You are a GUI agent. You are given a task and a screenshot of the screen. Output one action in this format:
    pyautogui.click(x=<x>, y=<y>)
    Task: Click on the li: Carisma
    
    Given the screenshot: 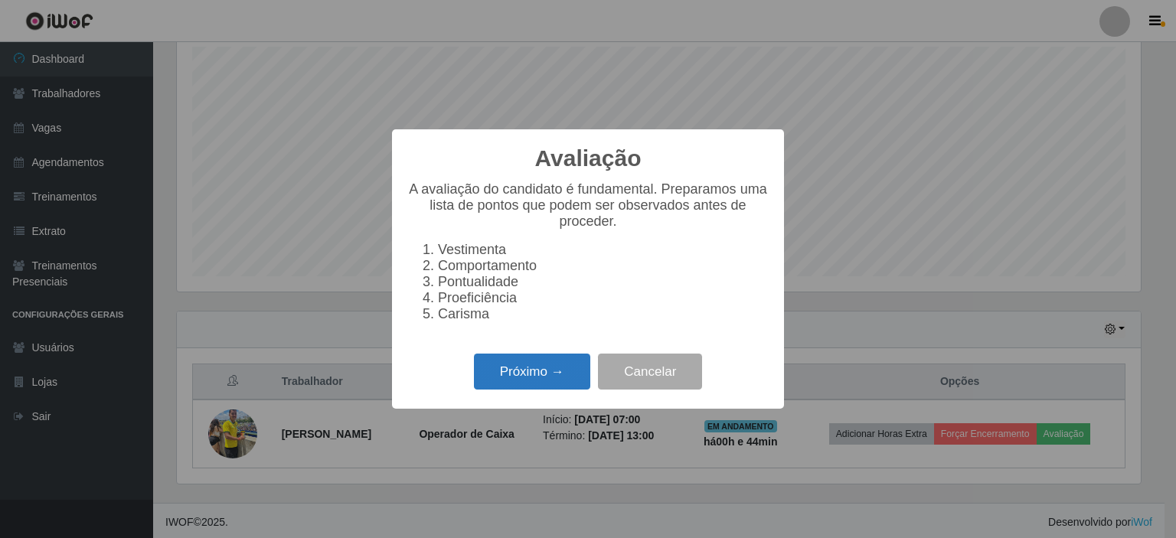 What is the action you would take?
    pyautogui.click(x=603, y=314)
    